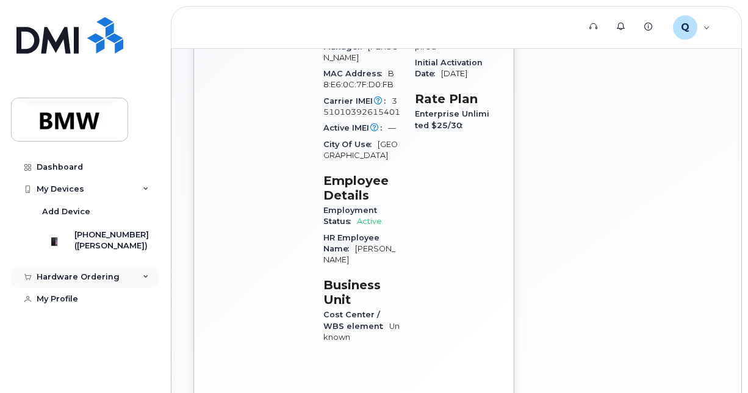  What do you see at coordinates (453, 99) in the screenshot?
I see `h3: Rate Plan` at bounding box center [453, 99].